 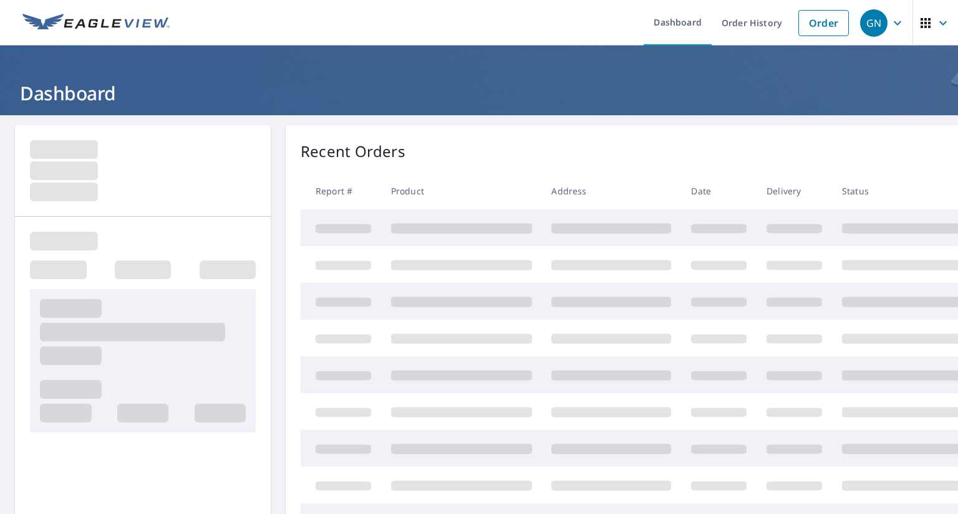 What do you see at coordinates (794, 191) in the screenshot?
I see `th: Delivery` at bounding box center [794, 191].